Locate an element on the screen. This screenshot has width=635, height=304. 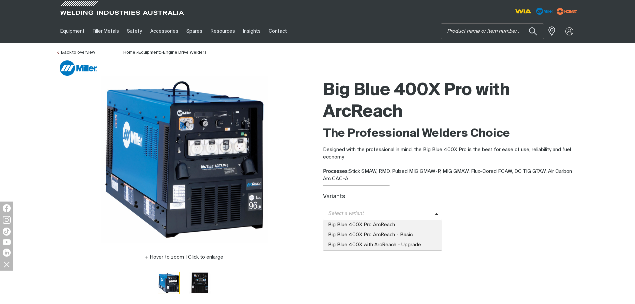
h1: Big Blue 400X Pro with ArcReach is located at coordinates (451, 101).